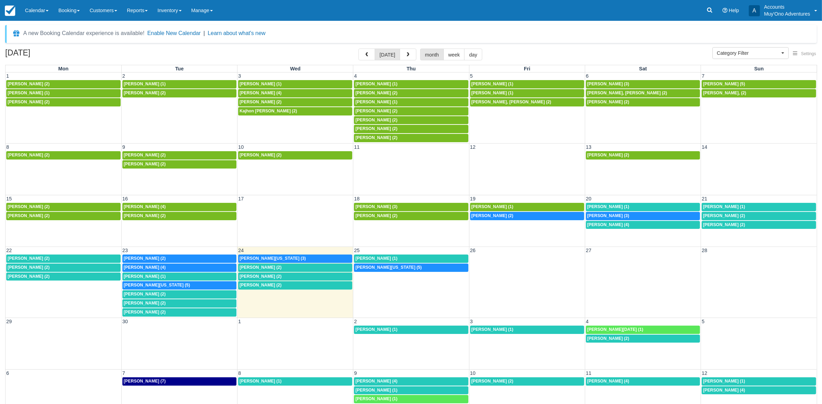 The width and height of the screenshot is (822, 404). Describe the element at coordinates (355, 76) in the screenshot. I see `span: 4` at that location.